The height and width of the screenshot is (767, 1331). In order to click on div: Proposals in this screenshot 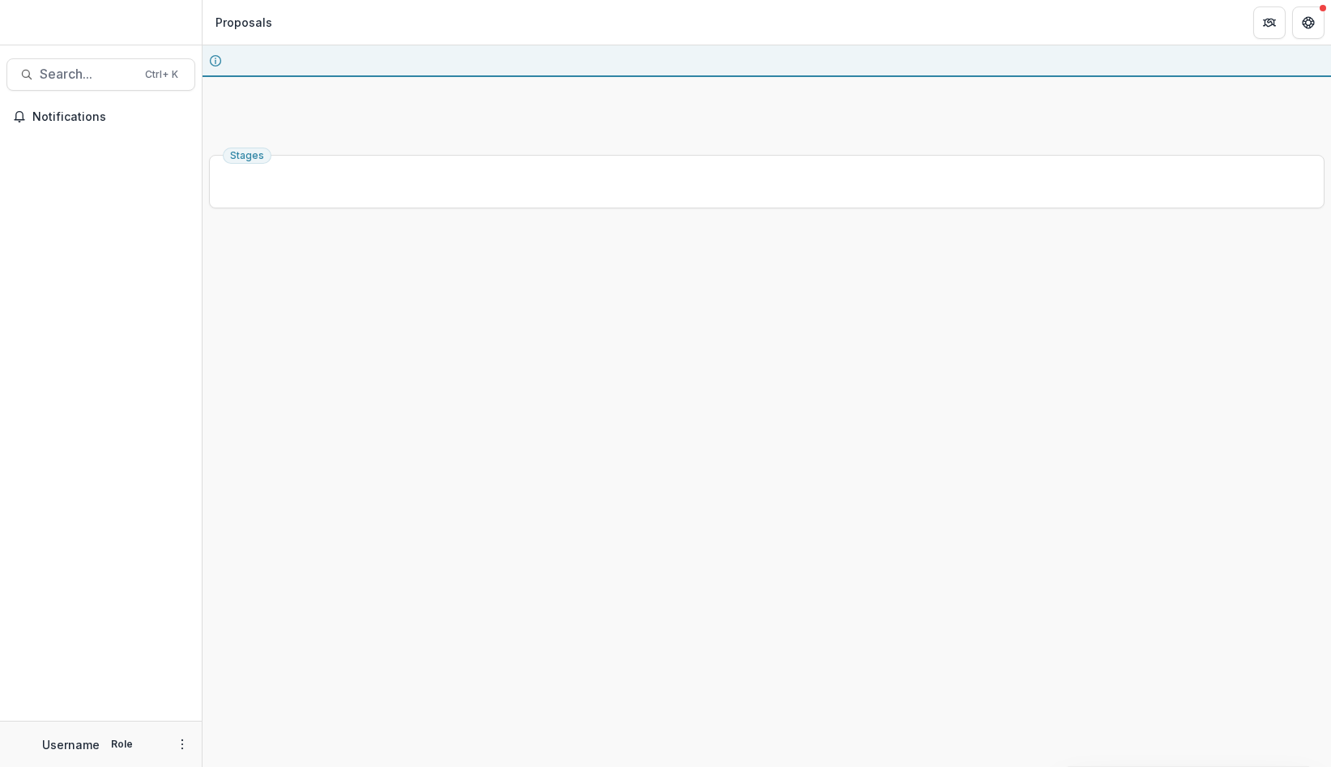, I will do `click(244, 22)`.